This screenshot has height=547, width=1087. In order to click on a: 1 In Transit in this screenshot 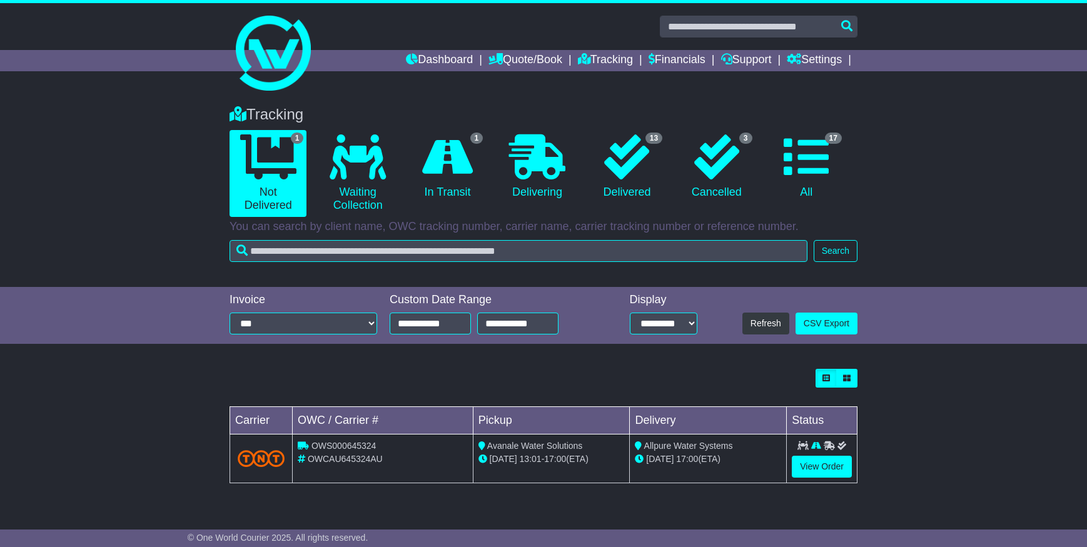, I will do `click(447, 167)`.